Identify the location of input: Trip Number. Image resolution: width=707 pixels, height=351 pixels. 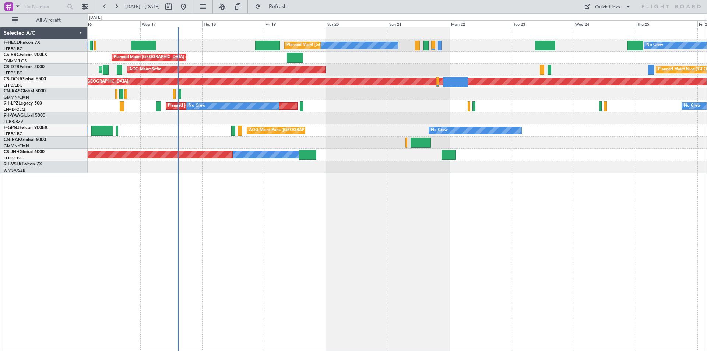
(43, 7).